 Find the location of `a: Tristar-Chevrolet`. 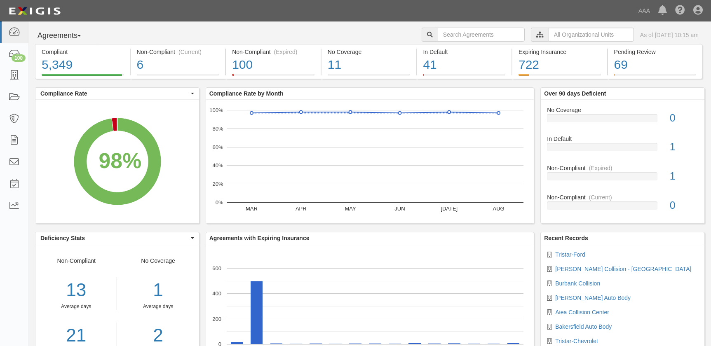

a: Tristar-Chevrolet is located at coordinates (577, 341).